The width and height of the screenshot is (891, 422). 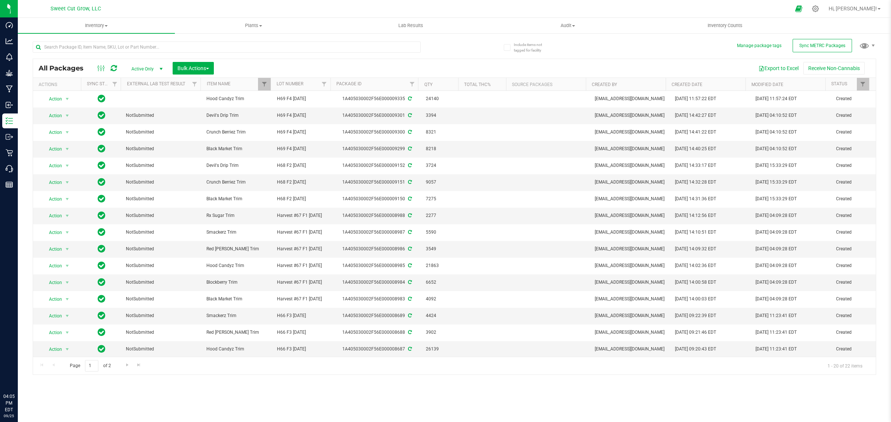 What do you see at coordinates (377, 99) in the screenshot?
I see `div: 1A405030002F56E000009335` at bounding box center [377, 99].